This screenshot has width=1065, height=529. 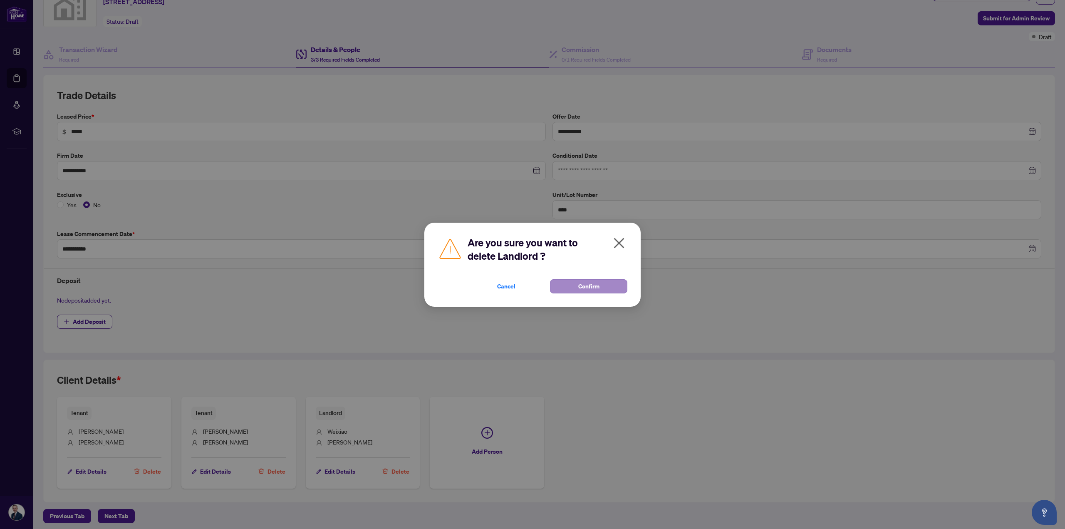 What do you see at coordinates (589, 286) in the screenshot?
I see `span: Confirm` at bounding box center [589, 286].